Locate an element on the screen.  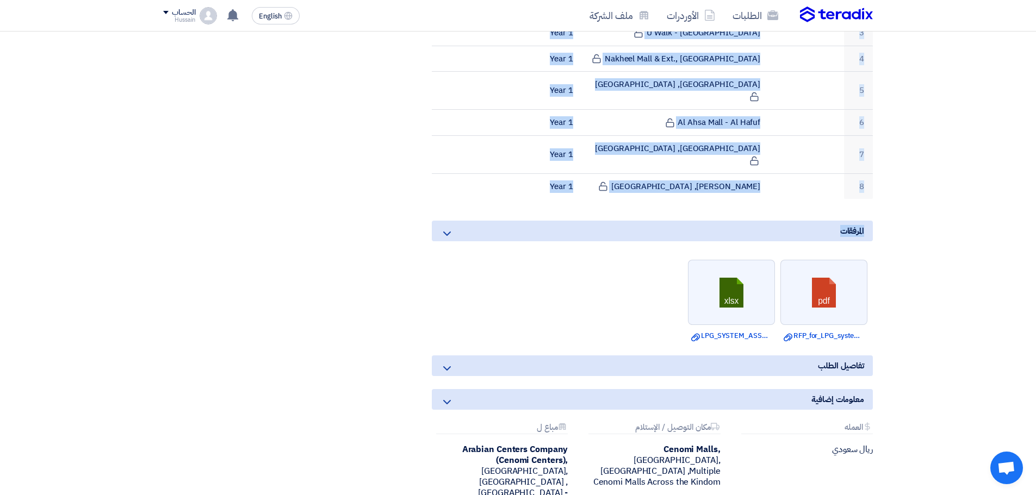
img: Teradix logo is located at coordinates (836, 15).